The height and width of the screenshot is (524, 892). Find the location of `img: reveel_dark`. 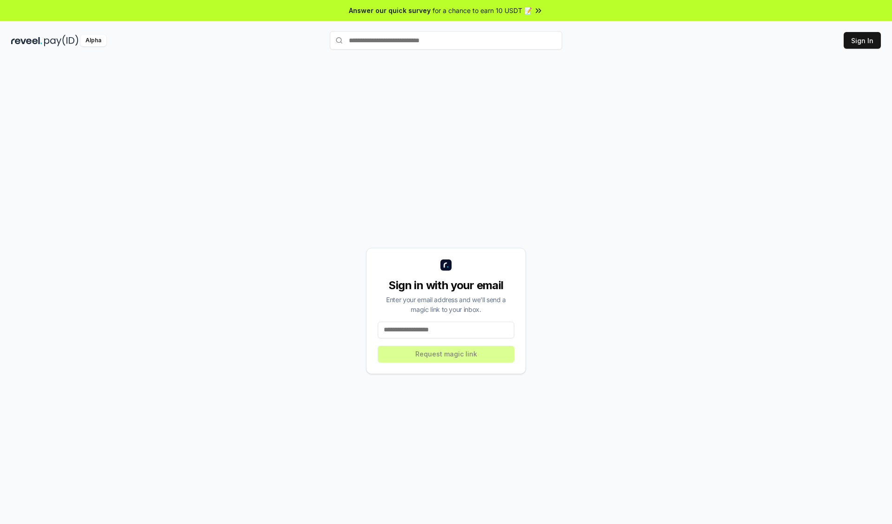

img: reveel_dark is located at coordinates (26, 40).